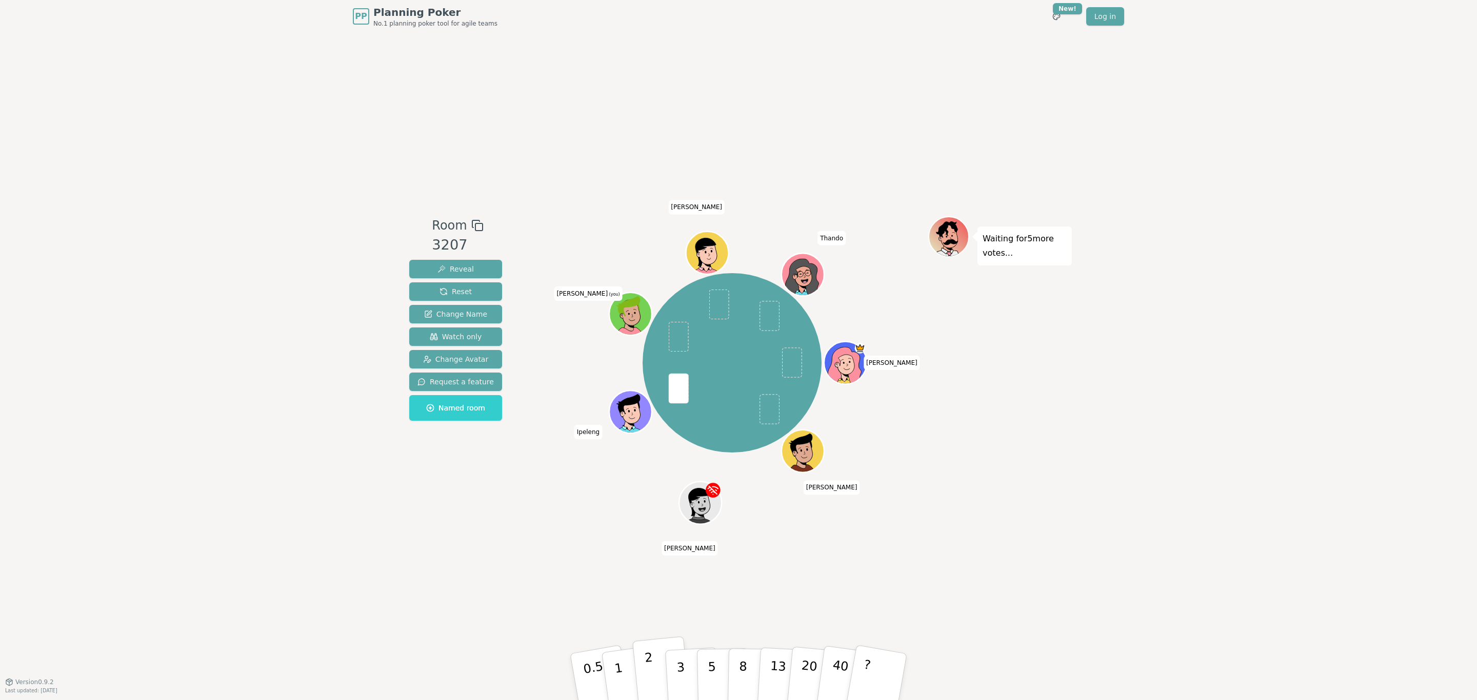  Describe the element at coordinates (455, 382) in the screenshot. I see `button: Request a feature` at that location.